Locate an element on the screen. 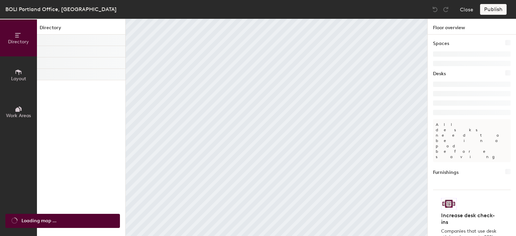 This screenshot has width=516, height=236. h1: Spaces is located at coordinates (441, 44).